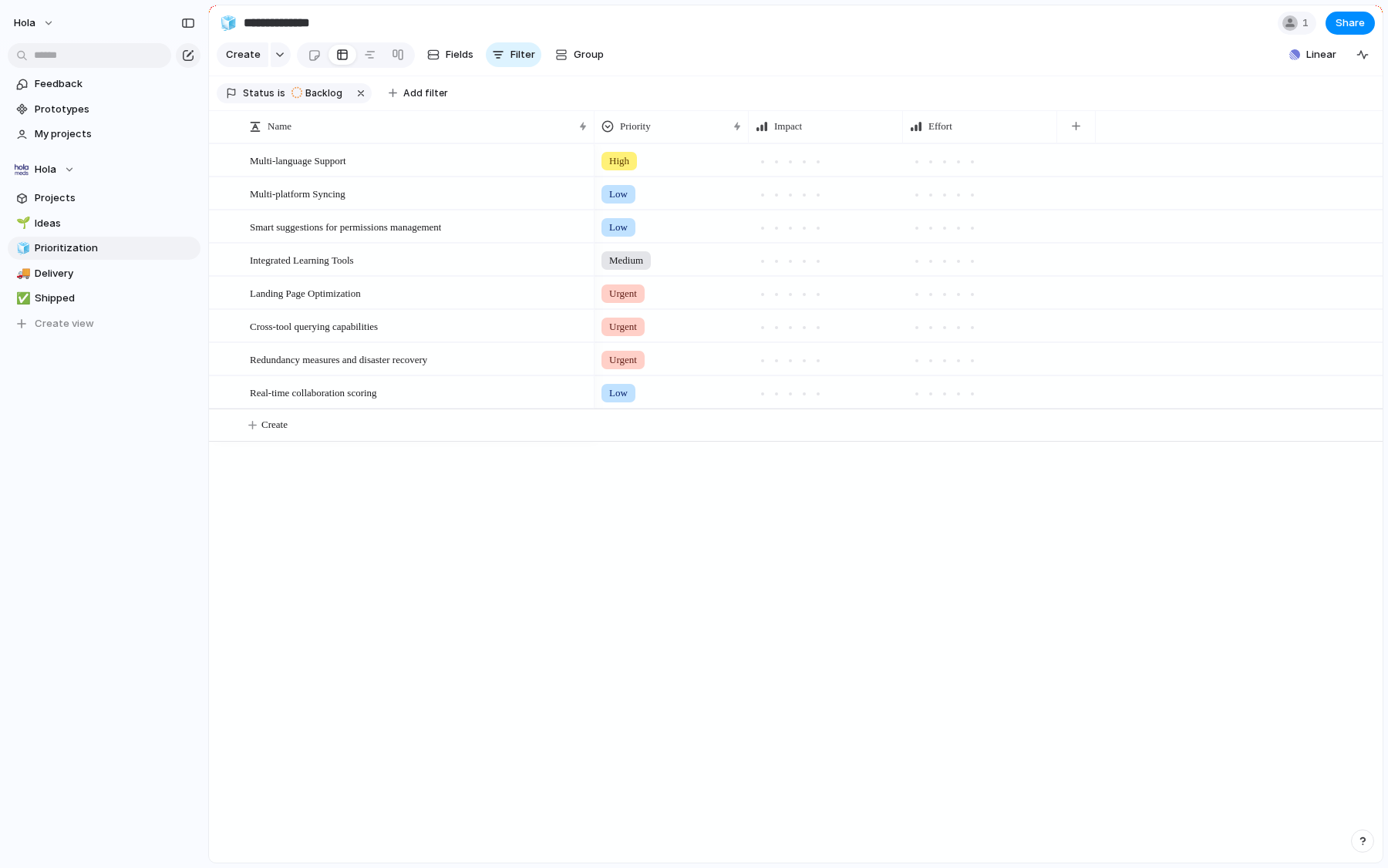 Image resolution: width=1388 pixels, height=868 pixels. I want to click on button: Linear, so click(1313, 54).